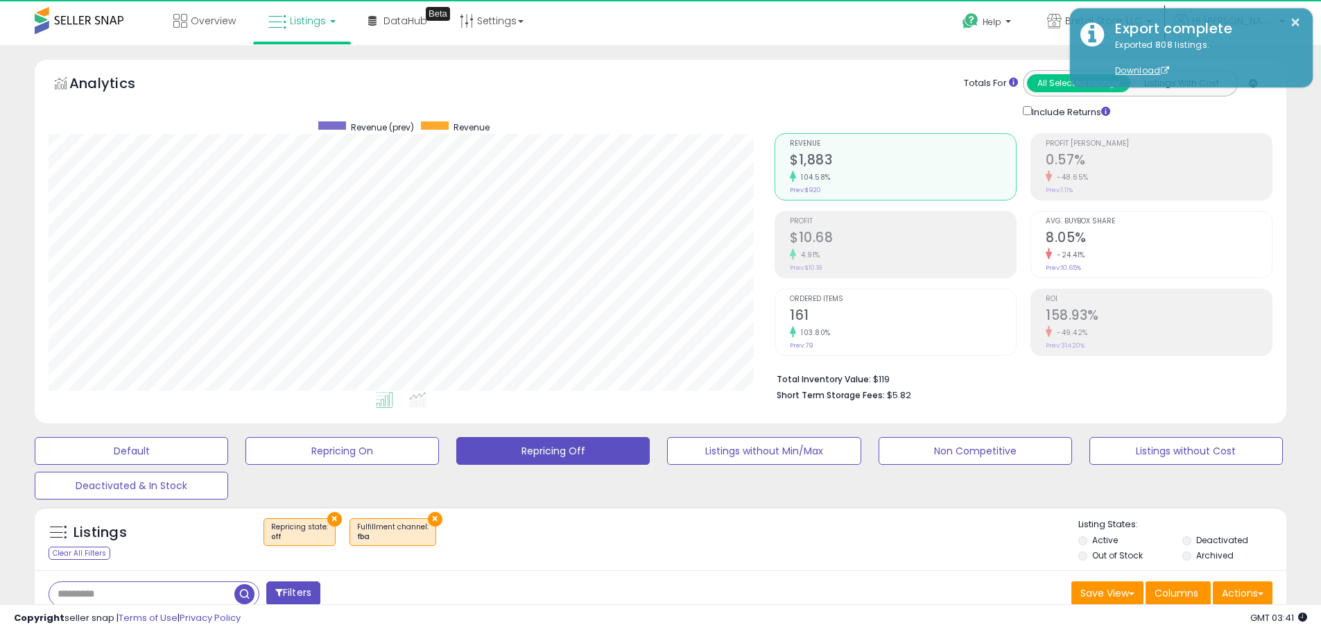  Describe the element at coordinates (1203, 58) in the screenshot. I see `div: Exported 808 listings.` at that location.